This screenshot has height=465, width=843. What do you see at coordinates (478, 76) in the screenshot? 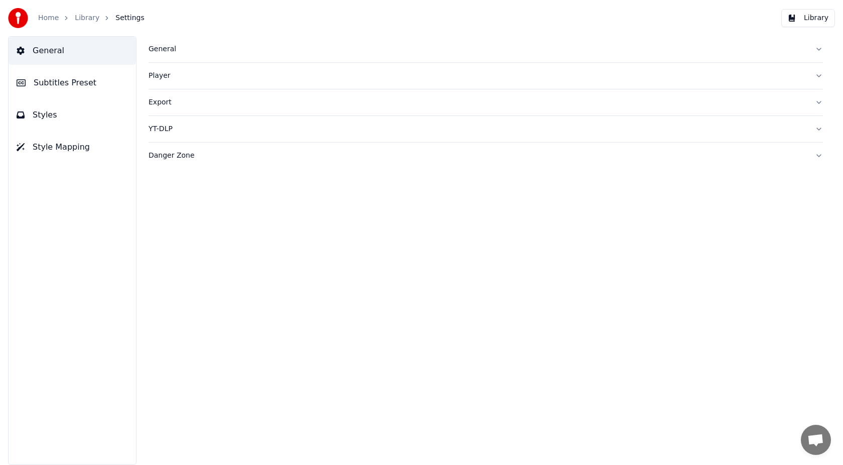
I see `div: Player` at bounding box center [478, 76].